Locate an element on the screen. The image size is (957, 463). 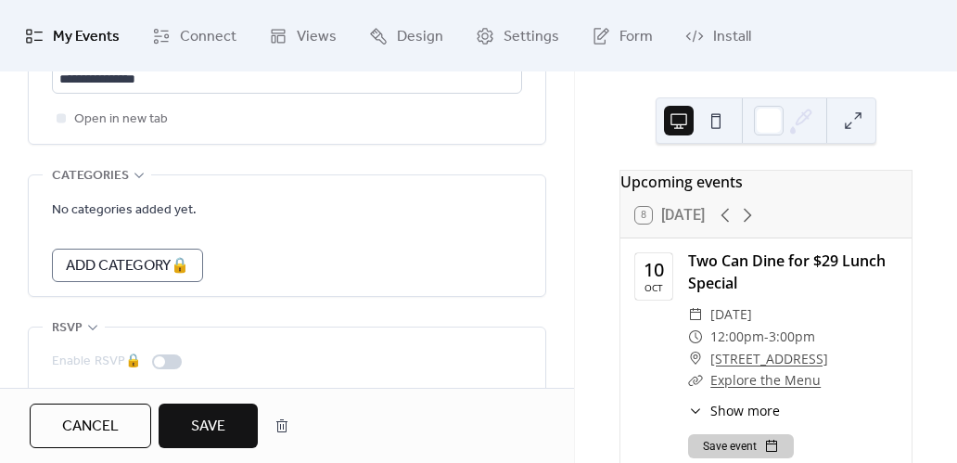
span: 12:00pm is located at coordinates (737, 337).